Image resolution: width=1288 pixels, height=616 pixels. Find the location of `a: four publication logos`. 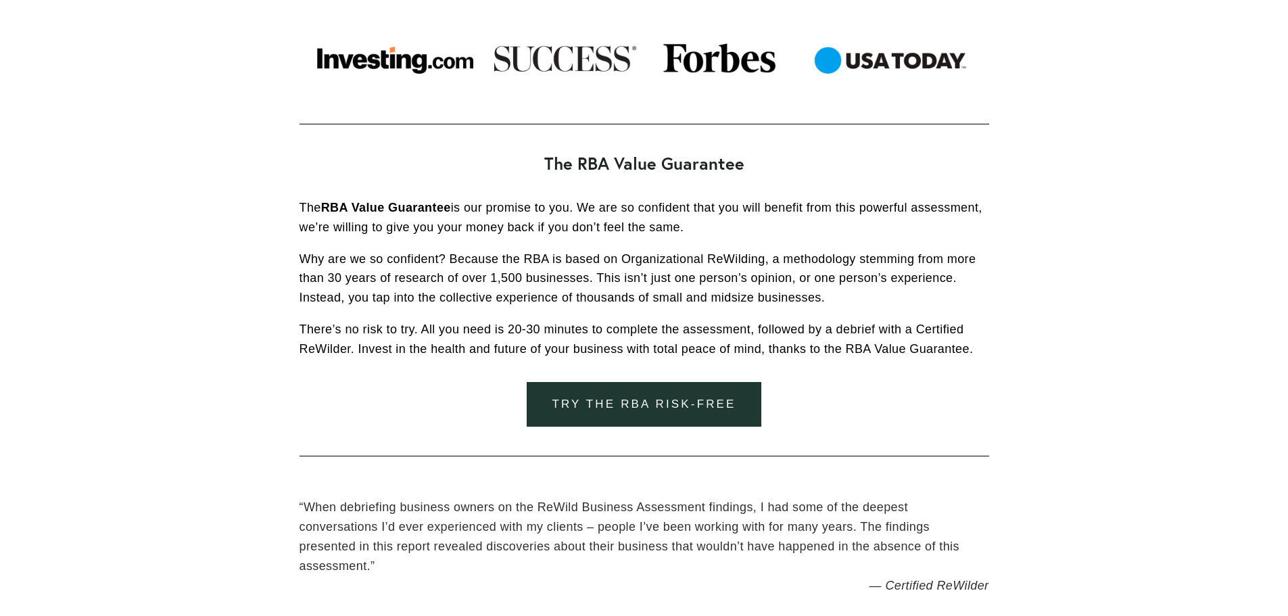

a: four publication logos is located at coordinates (644, 57).